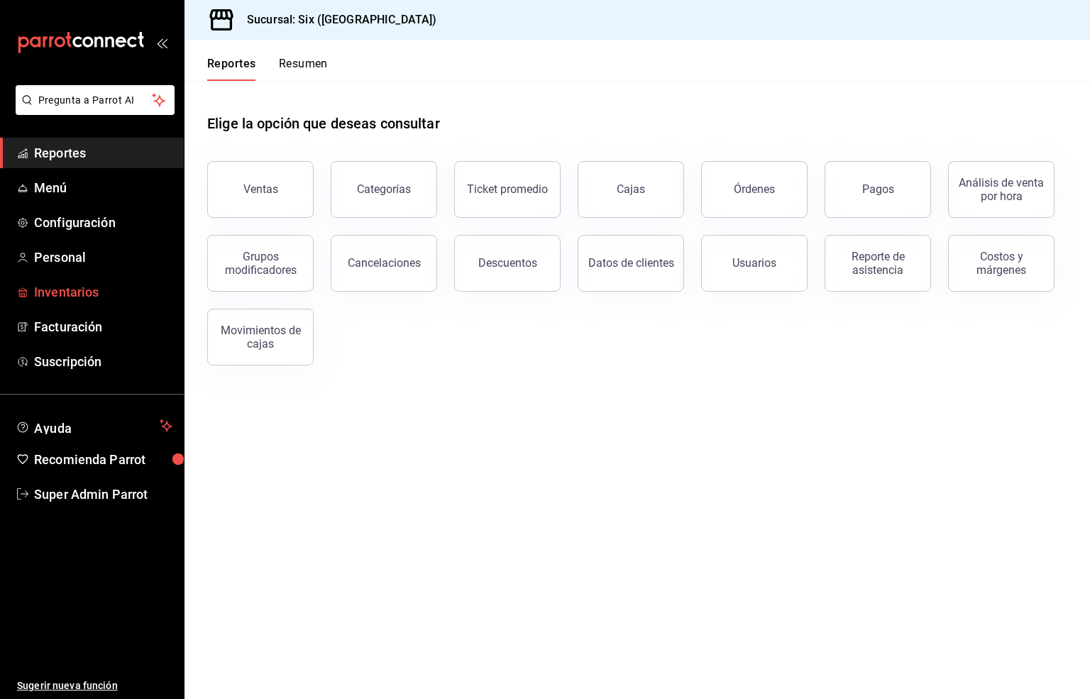 The height and width of the screenshot is (699, 1090). I want to click on div: Pagos, so click(878, 189).